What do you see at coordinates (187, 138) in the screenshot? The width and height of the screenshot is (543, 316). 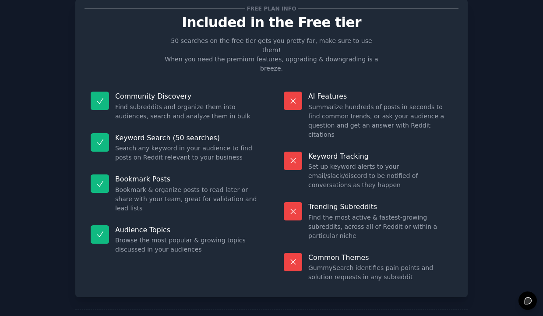 I see `p: Keyword Search (50 searches)` at bounding box center [187, 138].